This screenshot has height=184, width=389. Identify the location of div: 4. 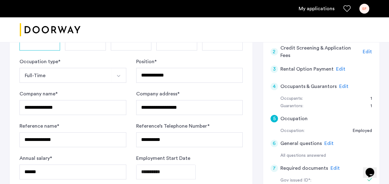
(274, 86).